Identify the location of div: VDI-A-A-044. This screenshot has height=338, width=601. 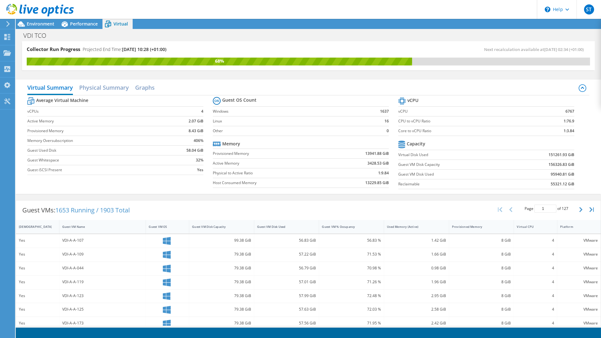
(103, 268).